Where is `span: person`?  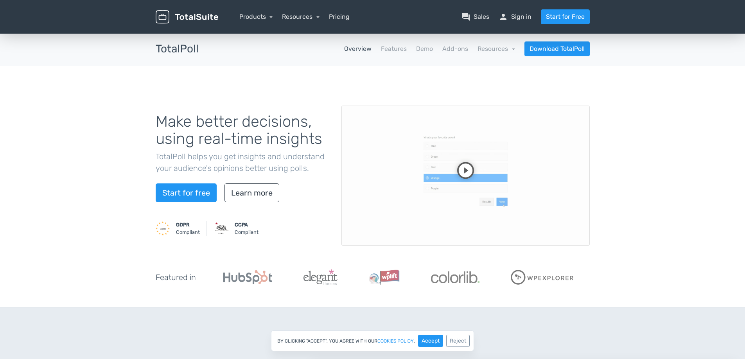
span: person is located at coordinates (503, 17).